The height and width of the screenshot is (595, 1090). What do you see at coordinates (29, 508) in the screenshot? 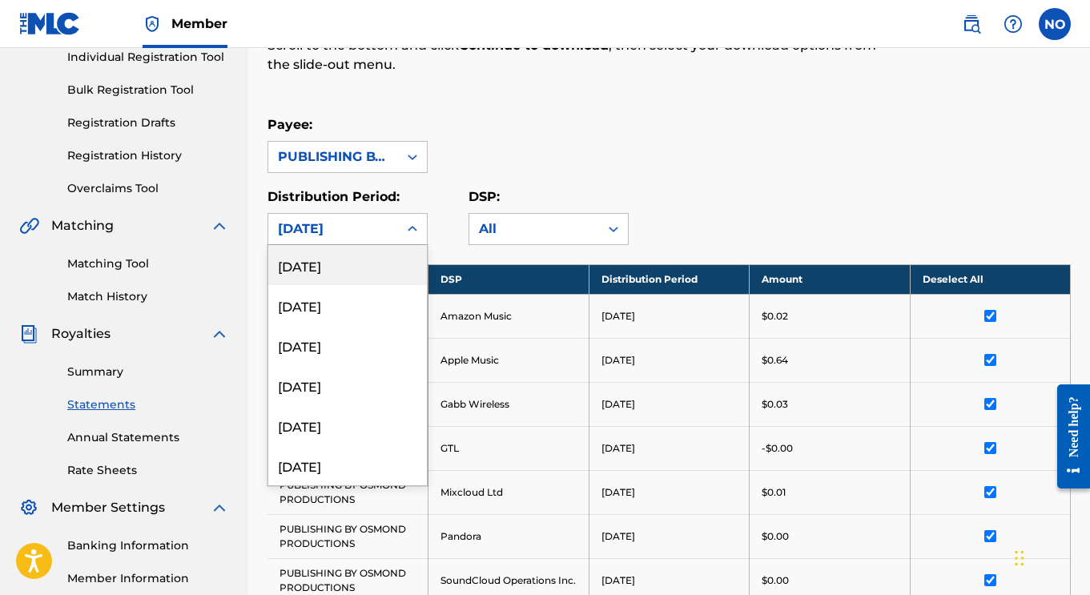
I see `img: Member Settings` at bounding box center [29, 508].